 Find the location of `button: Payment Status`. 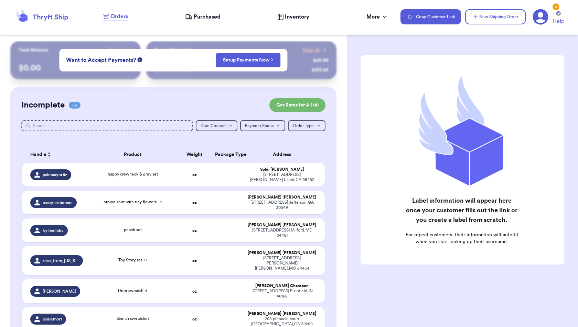

button: Payment Status is located at coordinates (262, 126).